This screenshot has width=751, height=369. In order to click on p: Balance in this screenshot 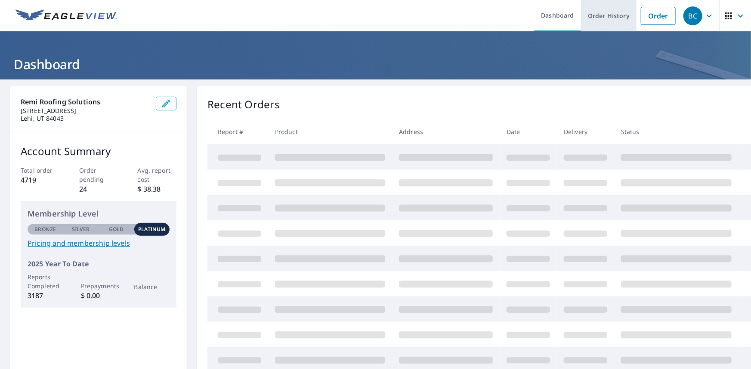, I will do `click(152, 287)`.